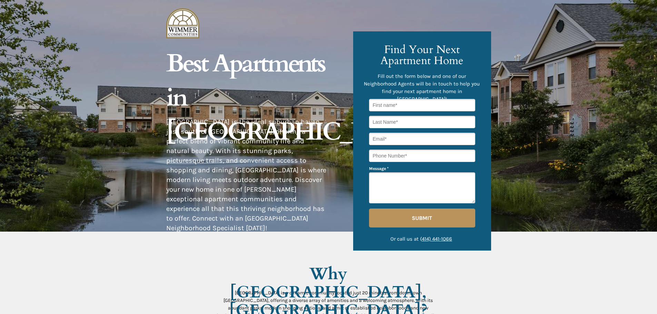  Describe the element at coordinates (422, 105) in the screenshot. I see `input: First name*` at that location.